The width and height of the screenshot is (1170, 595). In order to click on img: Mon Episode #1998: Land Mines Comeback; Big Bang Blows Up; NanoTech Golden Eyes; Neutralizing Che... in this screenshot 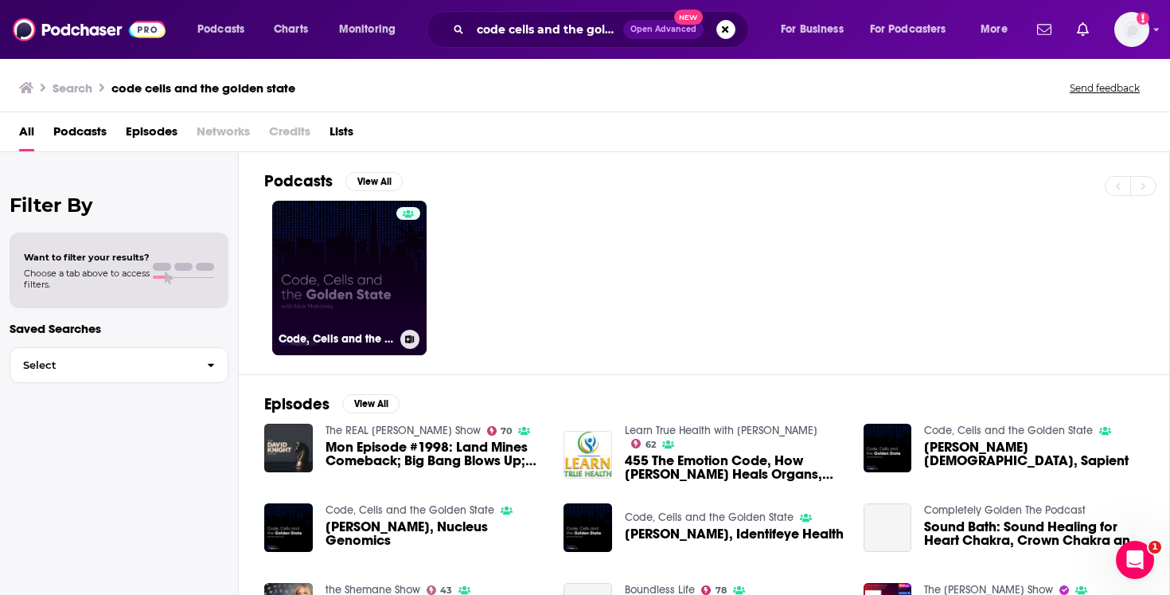, I will do `click(288, 447)`.